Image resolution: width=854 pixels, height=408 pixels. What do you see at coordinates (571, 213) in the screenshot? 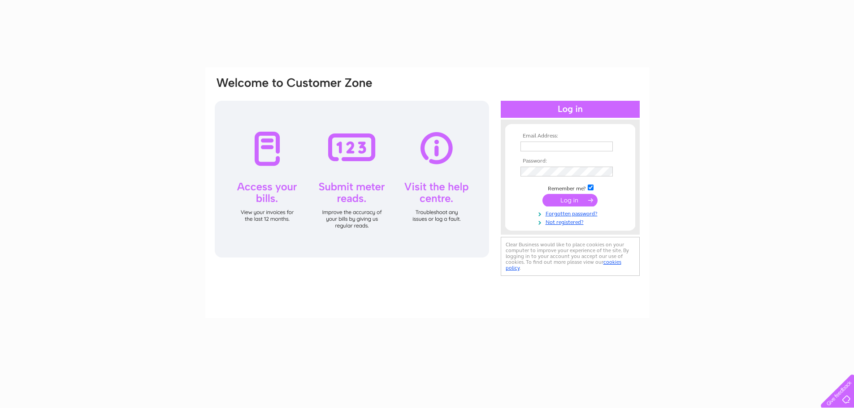
I see `a: Forgotten password?` at bounding box center [571, 213].